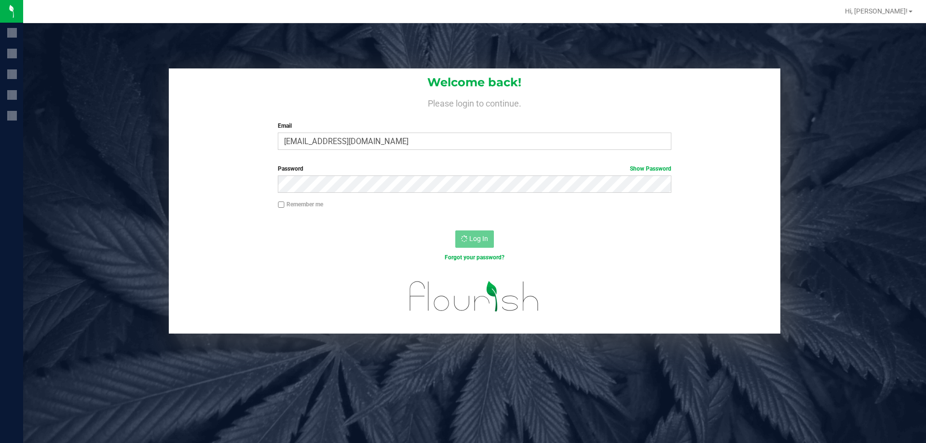 The height and width of the screenshot is (443, 926). What do you see at coordinates (474, 126) in the screenshot?
I see `label: Email` at bounding box center [474, 126].